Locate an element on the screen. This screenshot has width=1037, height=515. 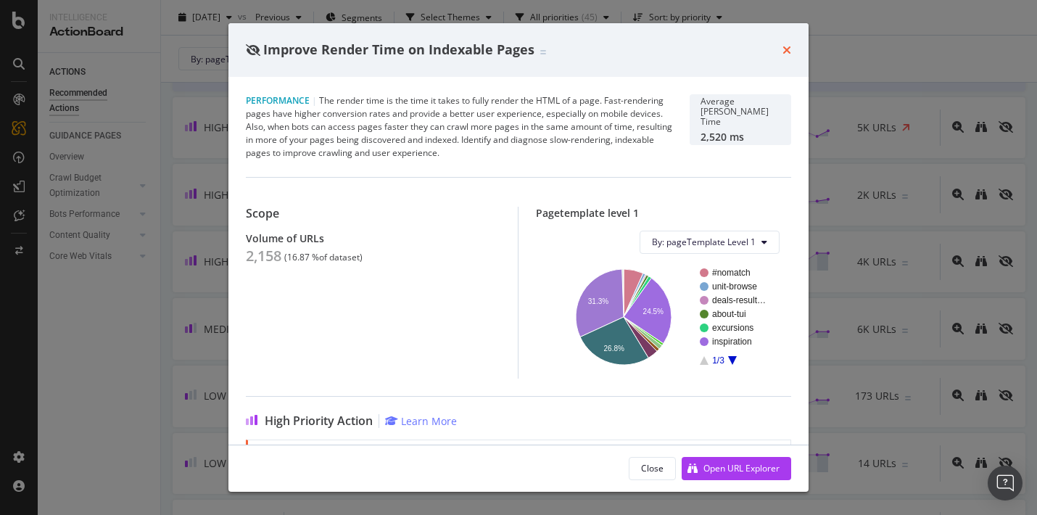
text: #nomatch is located at coordinates (731, 273).